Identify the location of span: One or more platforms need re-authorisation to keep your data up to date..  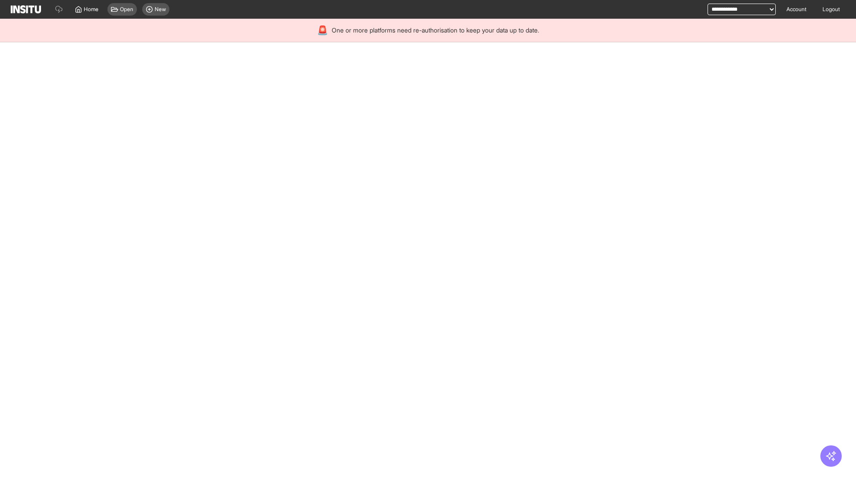
(435, 30).